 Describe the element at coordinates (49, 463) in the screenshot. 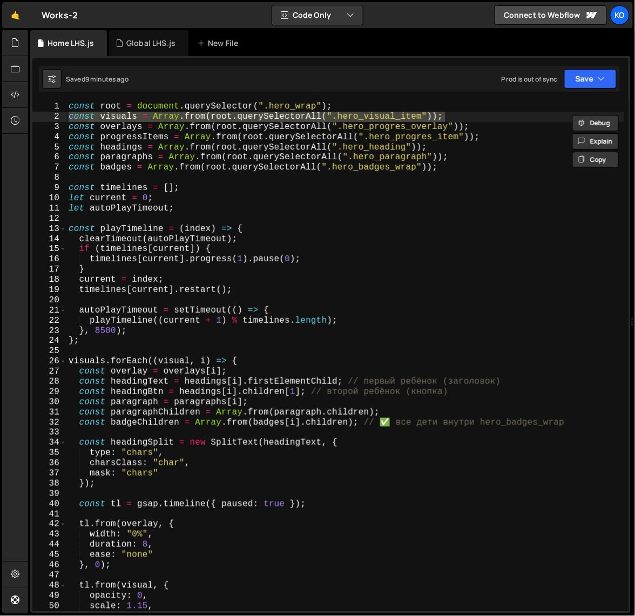

I see `div: 36` at that location.